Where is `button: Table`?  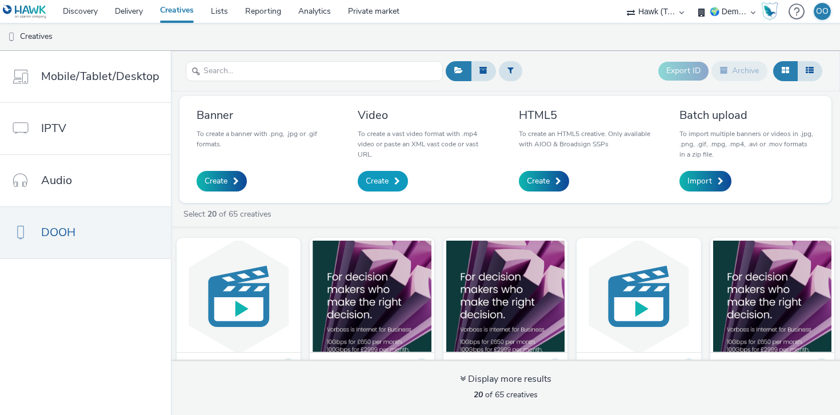 button: Table is located at coordinates (809, 71).